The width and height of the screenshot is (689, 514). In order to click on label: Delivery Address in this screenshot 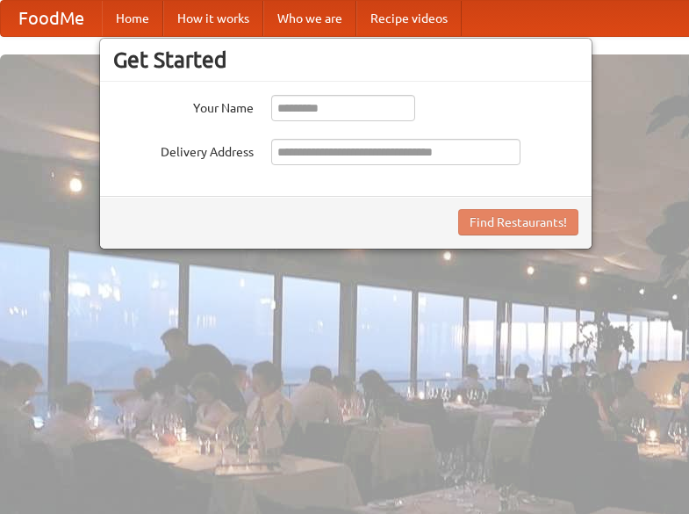, I will do `click(183, 149)`.